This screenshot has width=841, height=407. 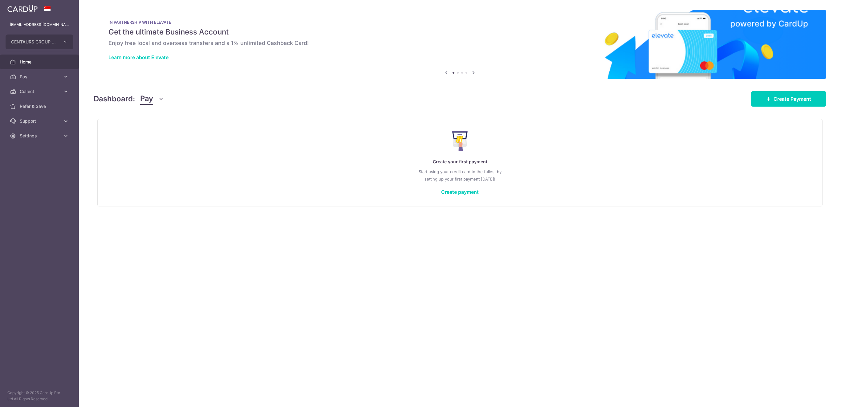 What do you see at coordinates (40, 121) in the screenshot?
I see `span: Support` at bounding box center [40, 121].